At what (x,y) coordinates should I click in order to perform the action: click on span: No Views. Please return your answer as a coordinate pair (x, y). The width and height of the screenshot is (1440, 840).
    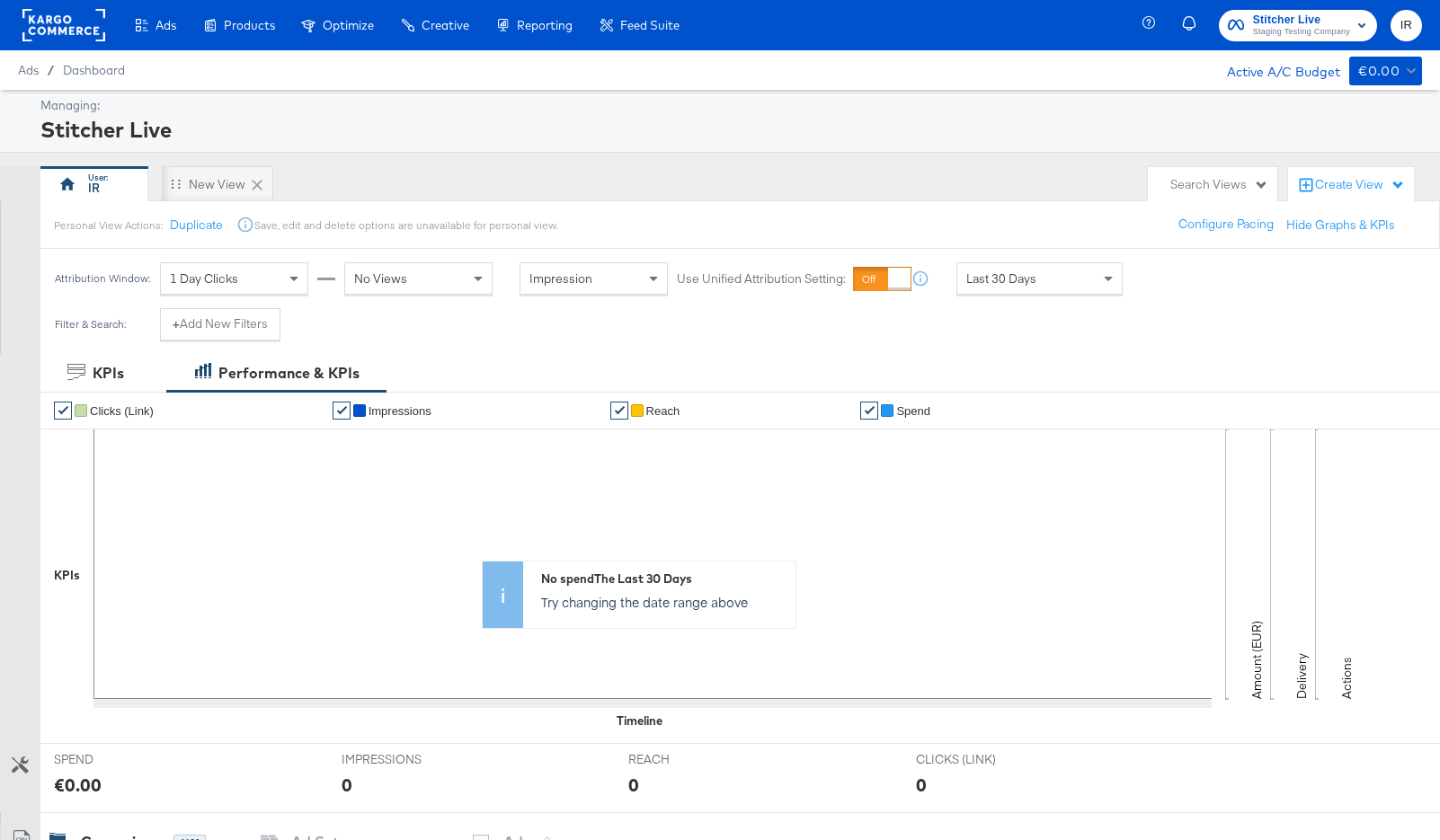
    Looking at the image, I should click on (380, 279).